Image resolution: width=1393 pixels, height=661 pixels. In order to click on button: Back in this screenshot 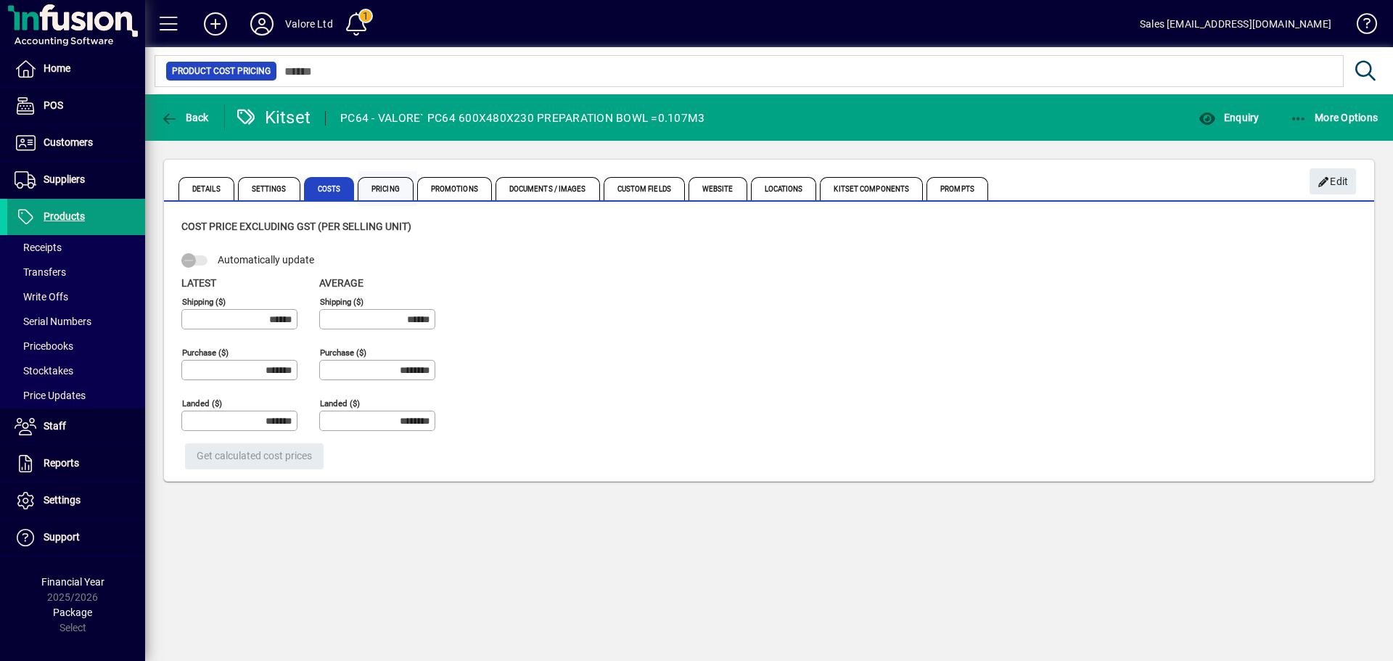, I will do `click(184, 118)`.